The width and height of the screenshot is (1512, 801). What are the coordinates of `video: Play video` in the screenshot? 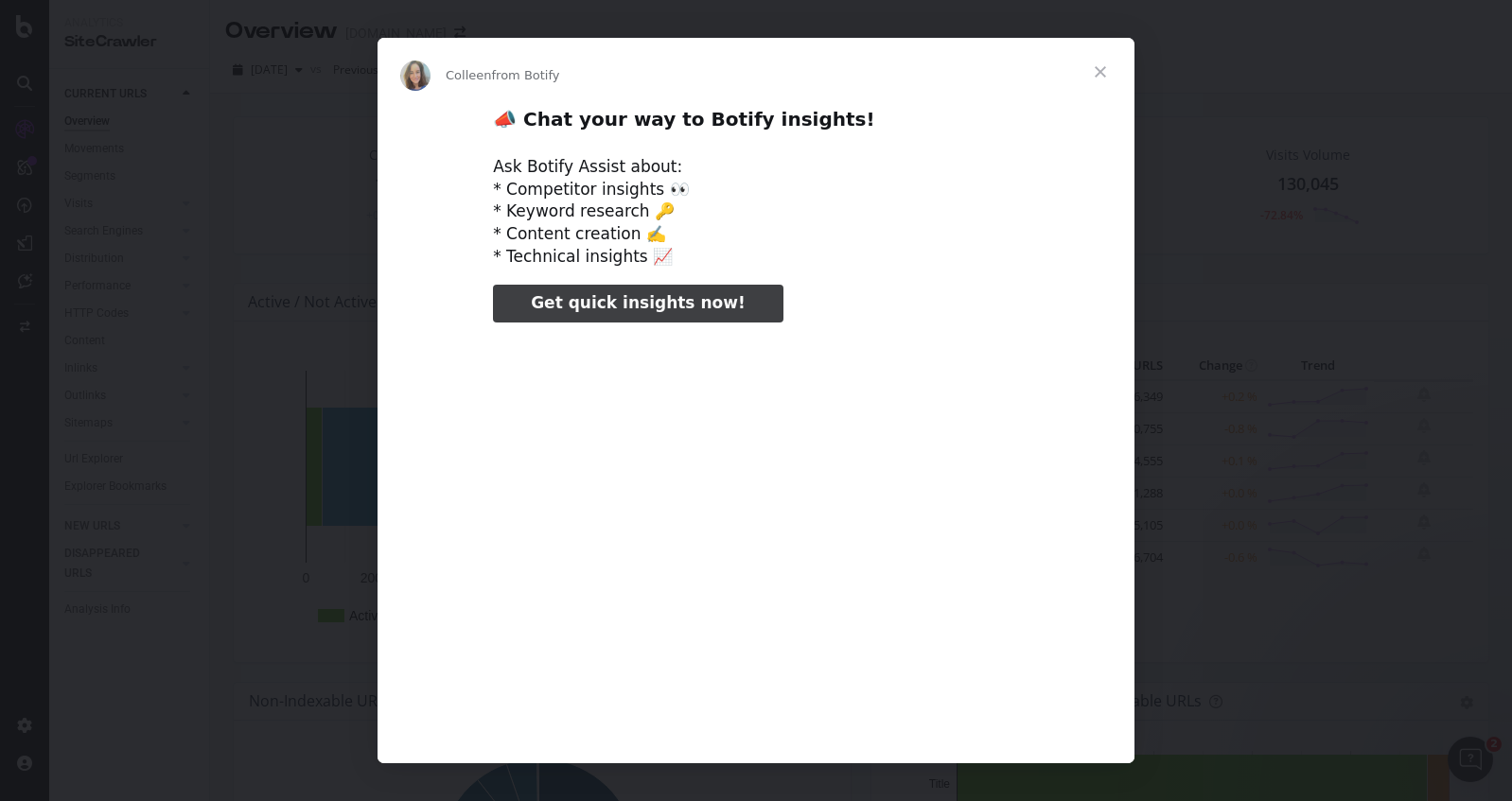 It's located at (756, 536).